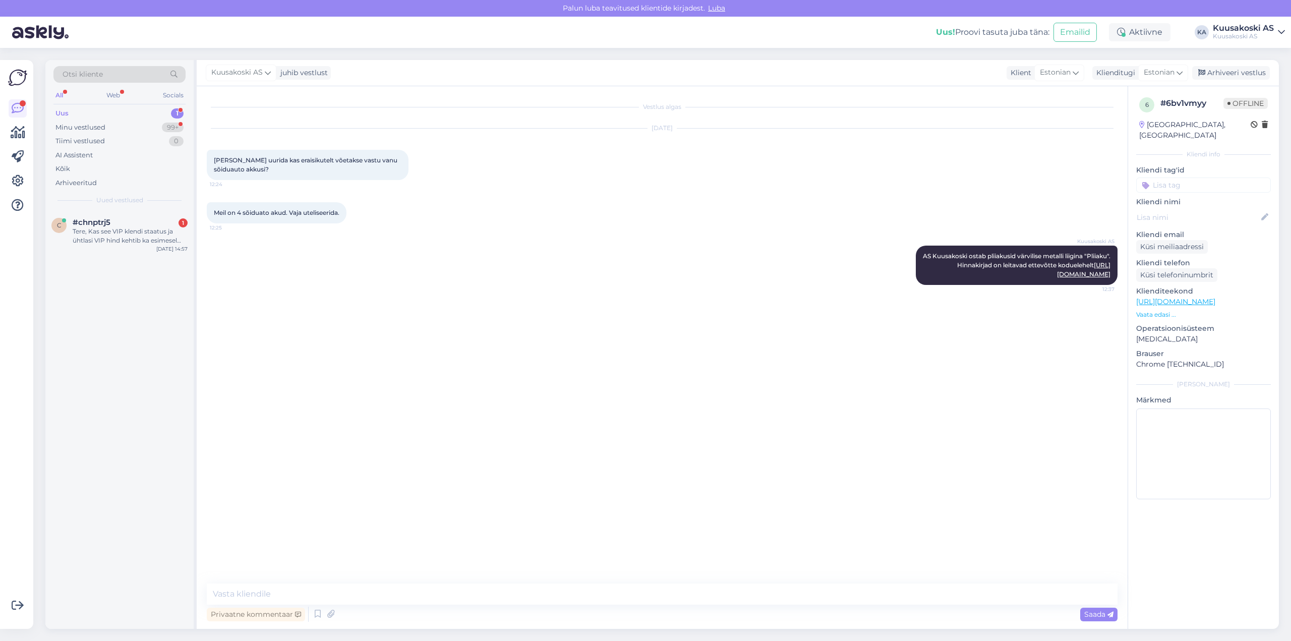 The image size is (1291, 641). What do you see at coordinates (91, 222) in the screenshot?
I see `span: #chnptrj5` at bounding box center [91, 222].